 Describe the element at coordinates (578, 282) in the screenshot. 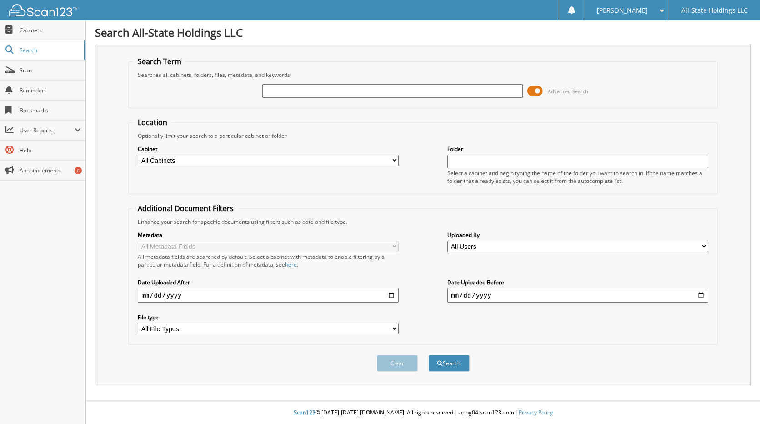

I see `label: Date Uploaded Before` at that location.